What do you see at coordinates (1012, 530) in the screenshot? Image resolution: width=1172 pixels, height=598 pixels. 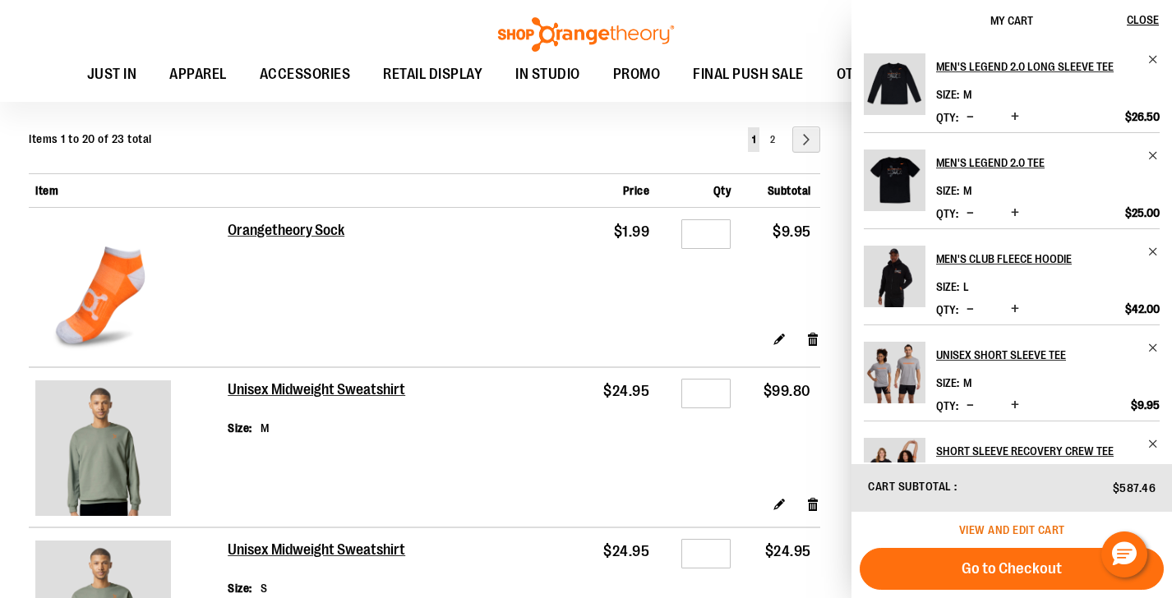 I see `span: View and edit cart` at bounding box center [1012, 530].